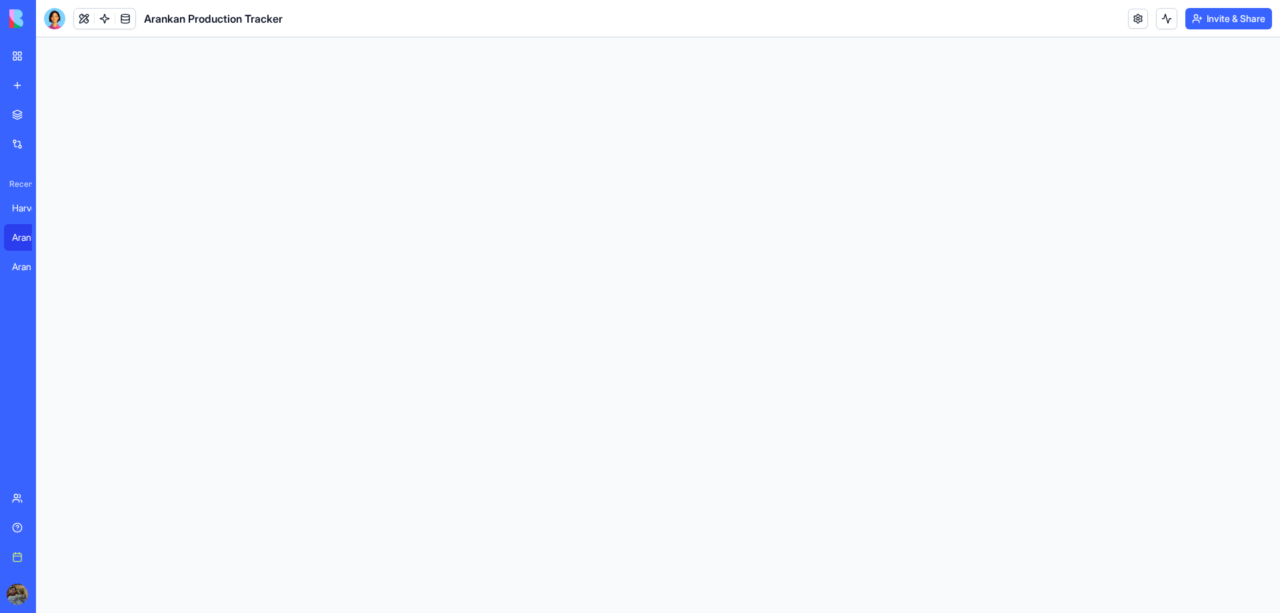 Image resolution: width=1280 pixels, height=613 pixels. Describe the element at coordinates (31, 208) in the screenshot. I see `div: Harvest Health Financial Forecasting` at that location.